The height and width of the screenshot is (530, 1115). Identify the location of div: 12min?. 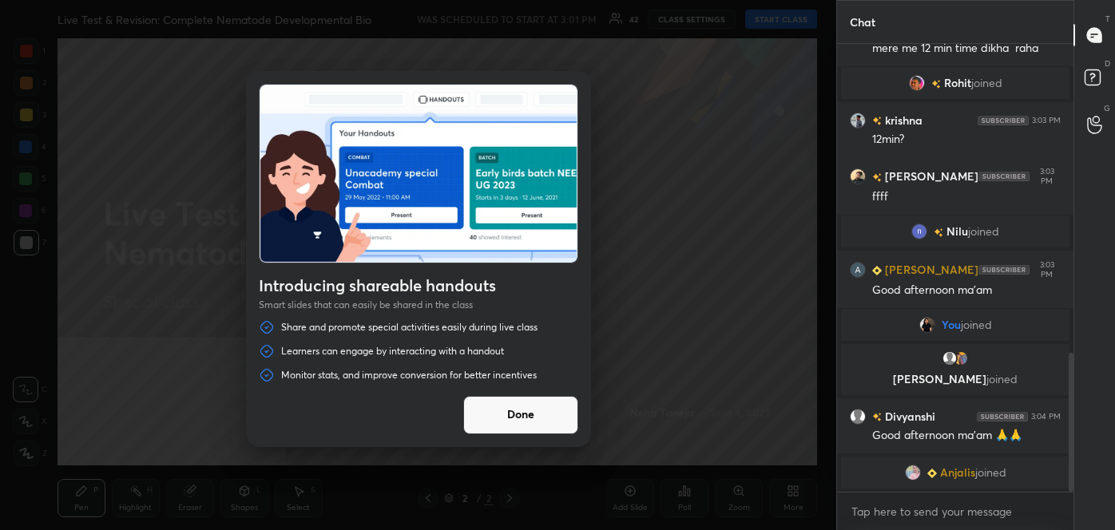
(966, 140).